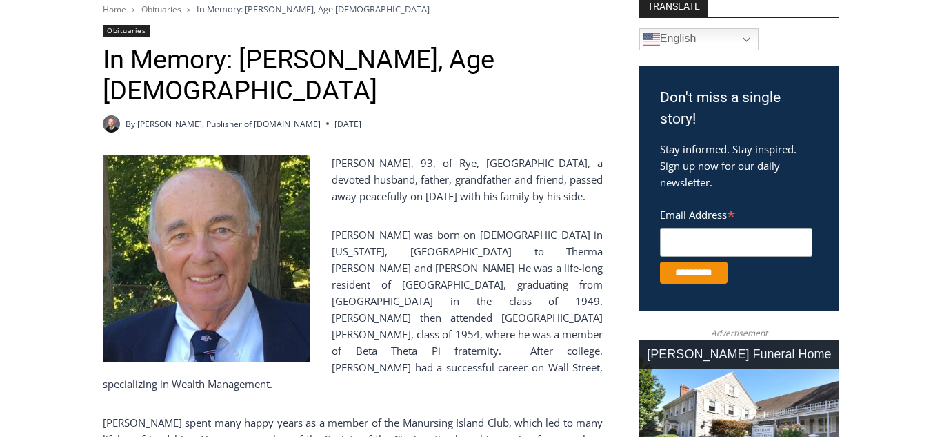 This screenshot has height=437, width=942. Describe the element at coordinates (699, 39) in the screenshot. I see `a: English` at that location.